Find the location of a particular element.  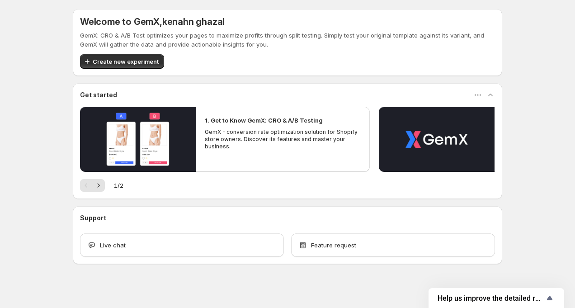

h3: Support is located at coordinates (93, 218).